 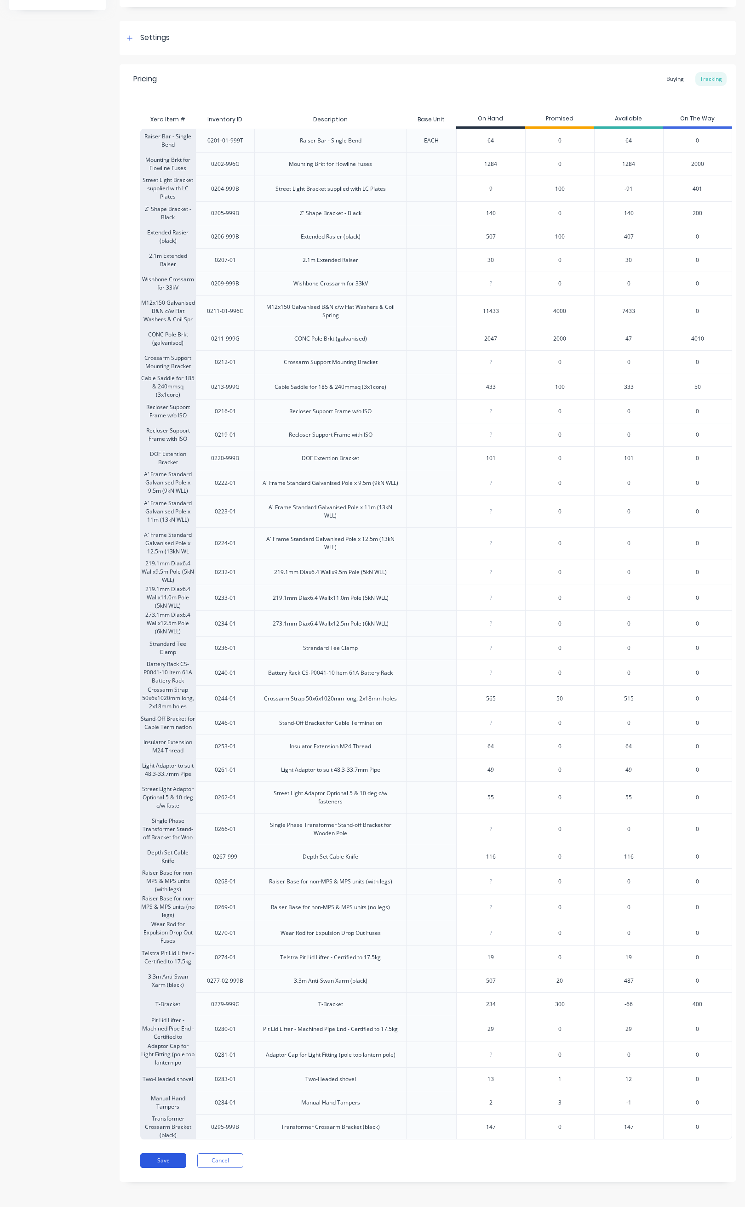 What do you see at coordinates (697, 387) in the screenshot?
I see `span: 50` at bounding box center [697, 387].